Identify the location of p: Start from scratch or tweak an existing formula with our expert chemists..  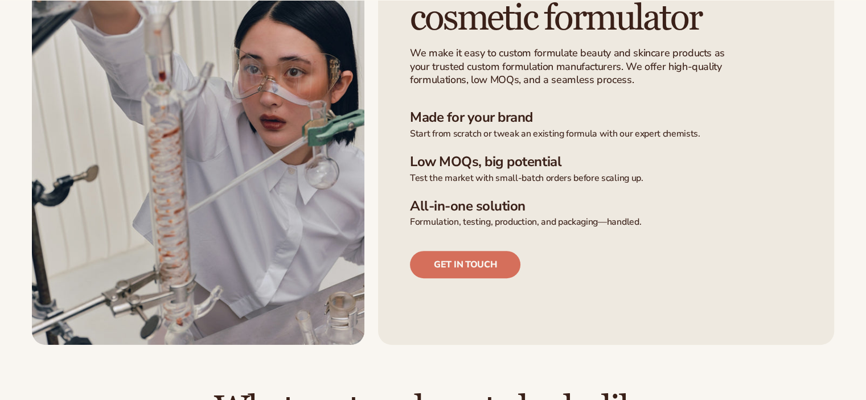
(606, 134).